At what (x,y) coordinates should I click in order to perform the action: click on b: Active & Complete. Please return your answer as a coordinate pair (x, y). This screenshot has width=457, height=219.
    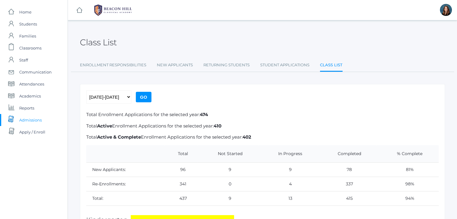
    Looking at the image, I should click on (119, 137).